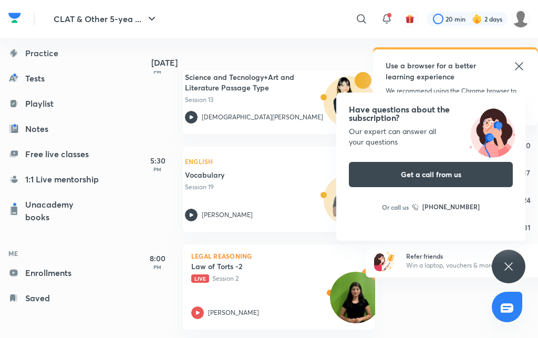 The image size is (538, 338). What do you see at coordinates (527, 200) in the screenshot?
I see `button: October 24, 2025` at bounding box center [527, 200].